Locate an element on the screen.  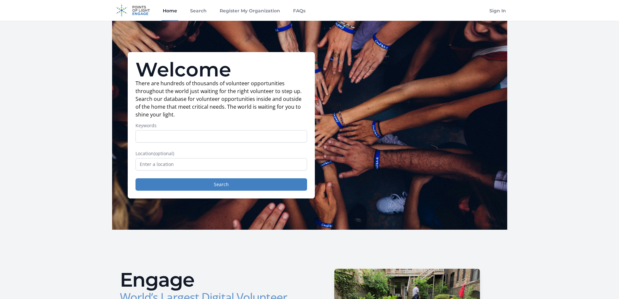
input: Enter a location is located at coordinates (221, 164).